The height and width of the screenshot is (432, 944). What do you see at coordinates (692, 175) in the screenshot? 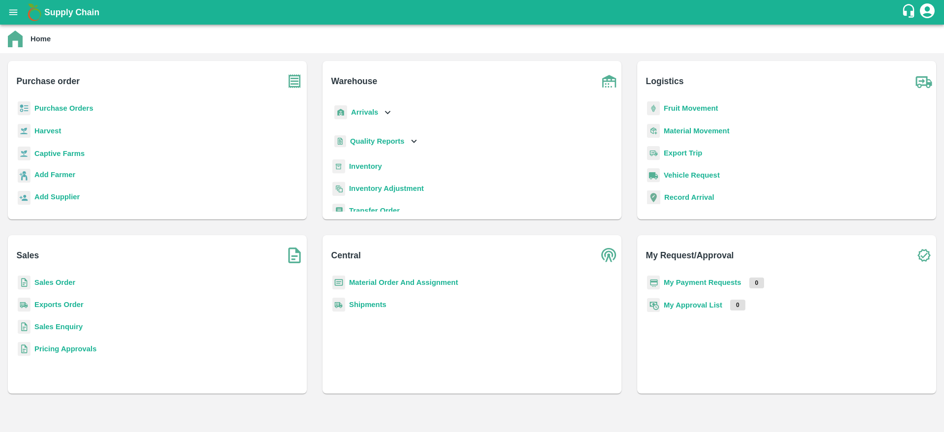
I see `a: Vehicle Request` at bounding box center [692, 175].